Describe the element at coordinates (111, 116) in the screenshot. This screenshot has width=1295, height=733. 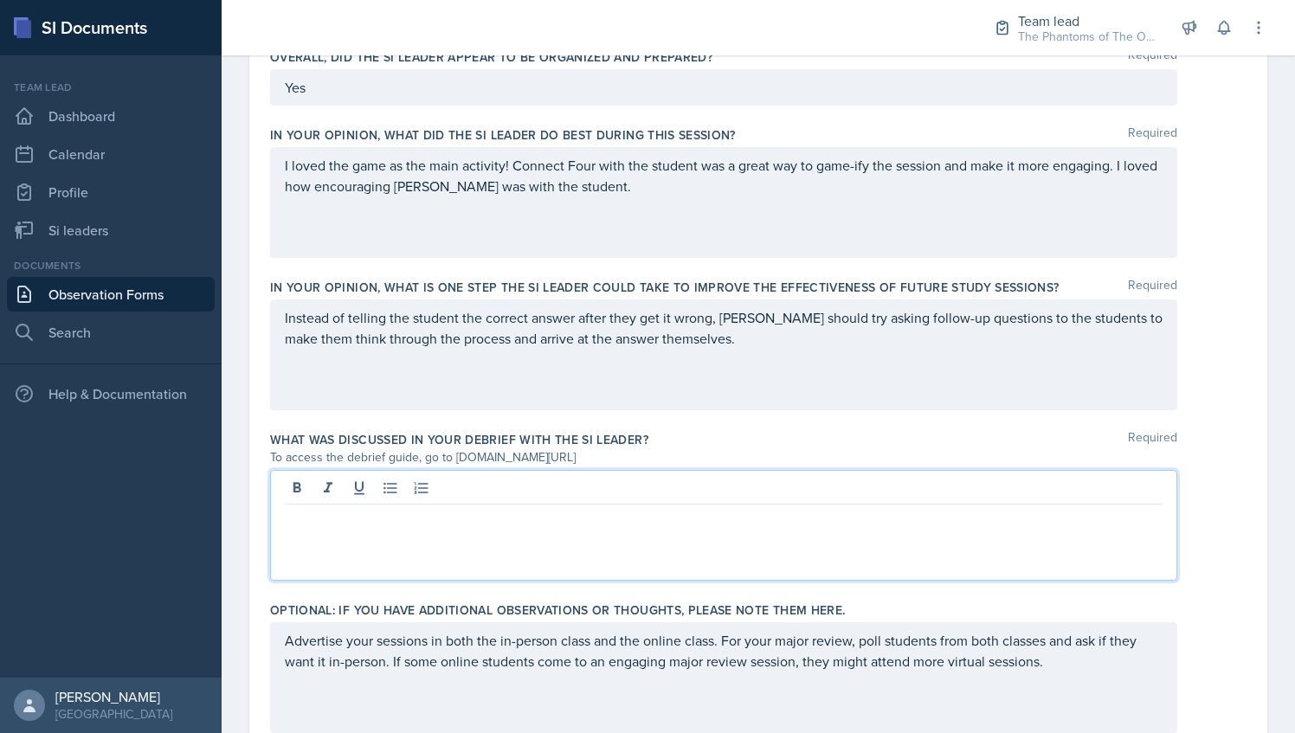
I see `a: Dashboard` at that location.